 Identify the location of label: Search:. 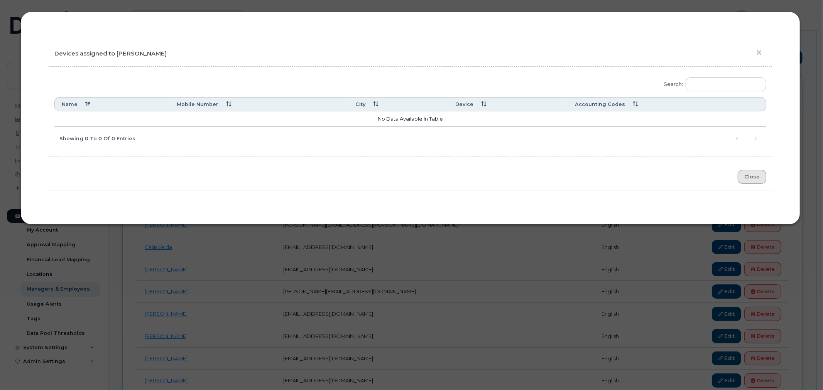
(712, 83).